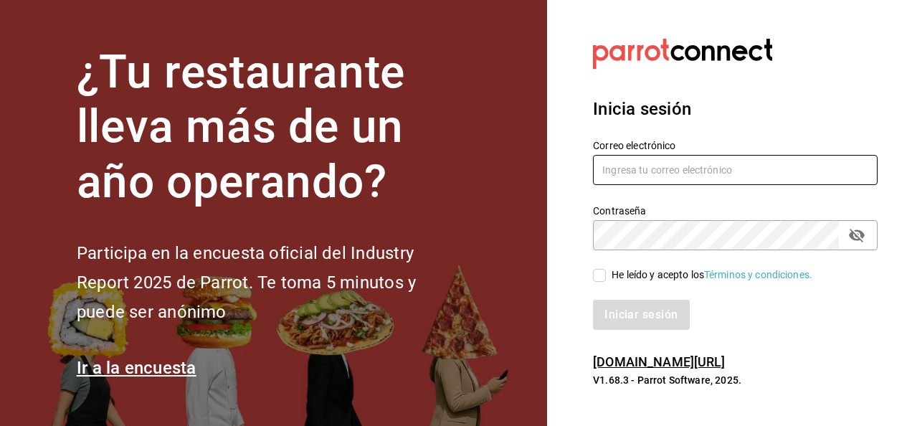  I want to click on h1: ¿Tu restaurante lleva más de un año operando?, so click(270, 128).